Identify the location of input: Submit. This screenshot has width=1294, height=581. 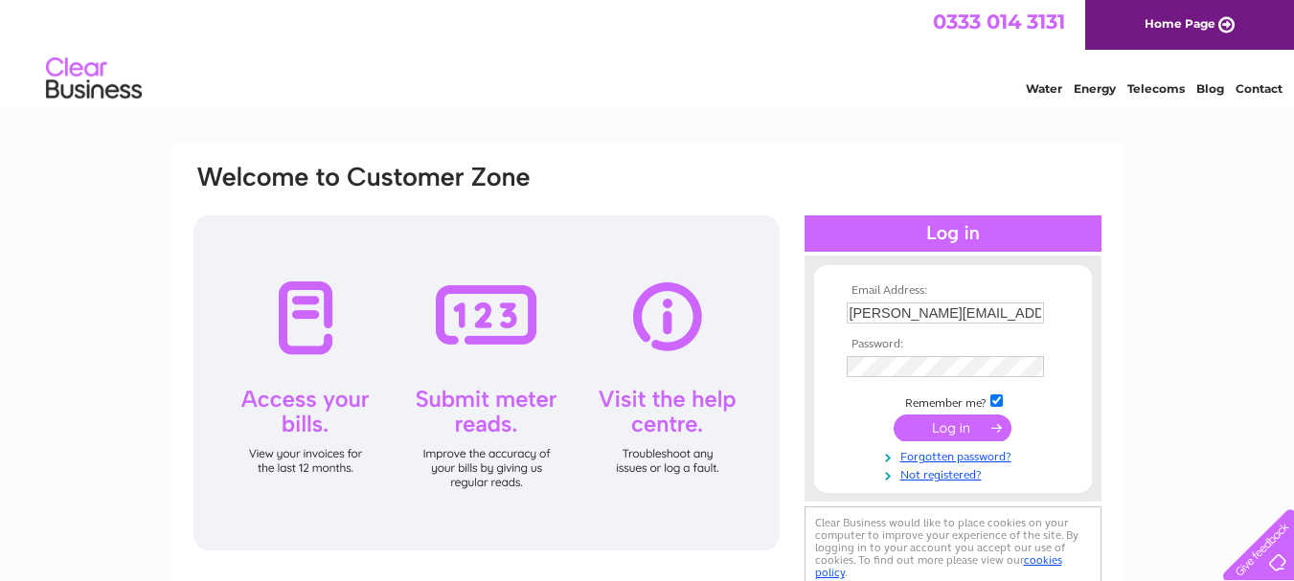
(952, 428).